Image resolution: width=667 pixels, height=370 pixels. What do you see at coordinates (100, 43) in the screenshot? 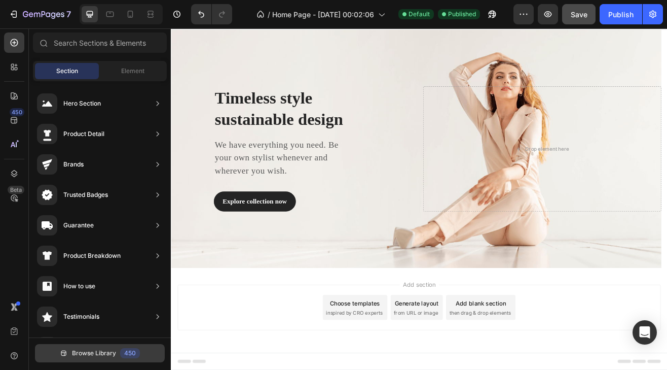
I see `input: Search Sections & Elements` at bounding box center [100, 43].